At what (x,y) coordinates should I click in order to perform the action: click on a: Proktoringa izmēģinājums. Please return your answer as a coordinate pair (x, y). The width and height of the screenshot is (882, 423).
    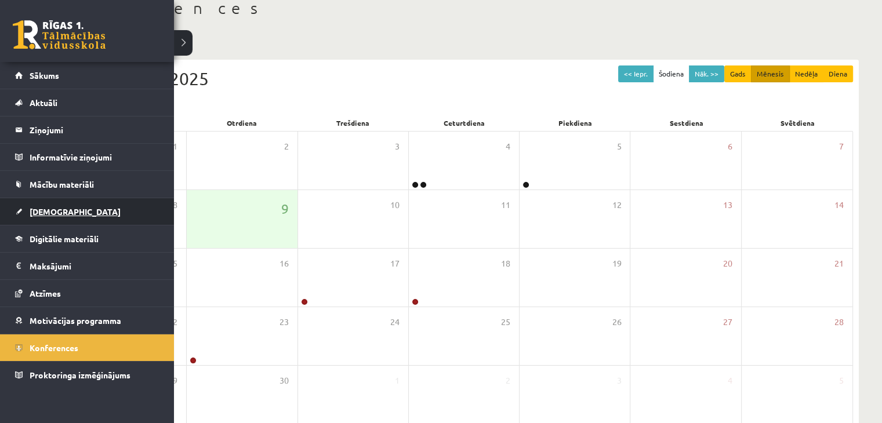
    Looking at the image, I should click on (87, 375).